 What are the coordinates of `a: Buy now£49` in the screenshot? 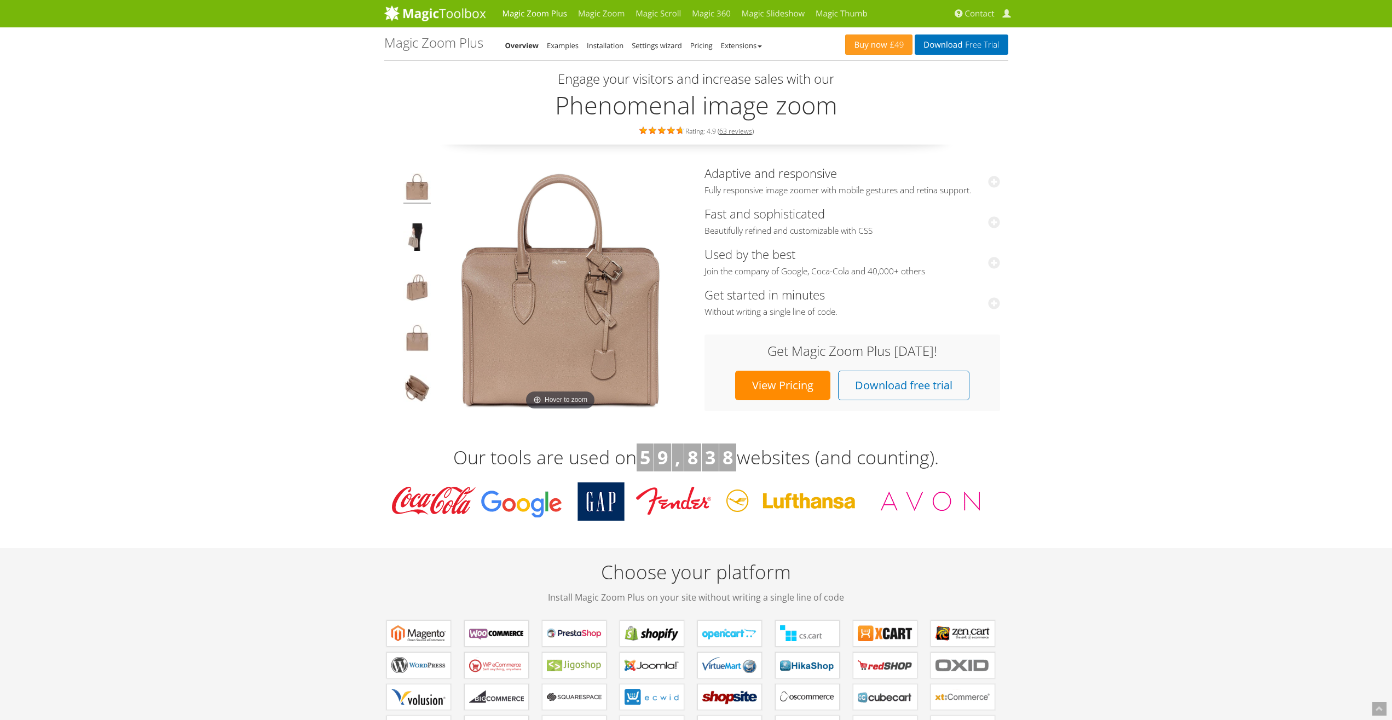 It's located at (879, 44).